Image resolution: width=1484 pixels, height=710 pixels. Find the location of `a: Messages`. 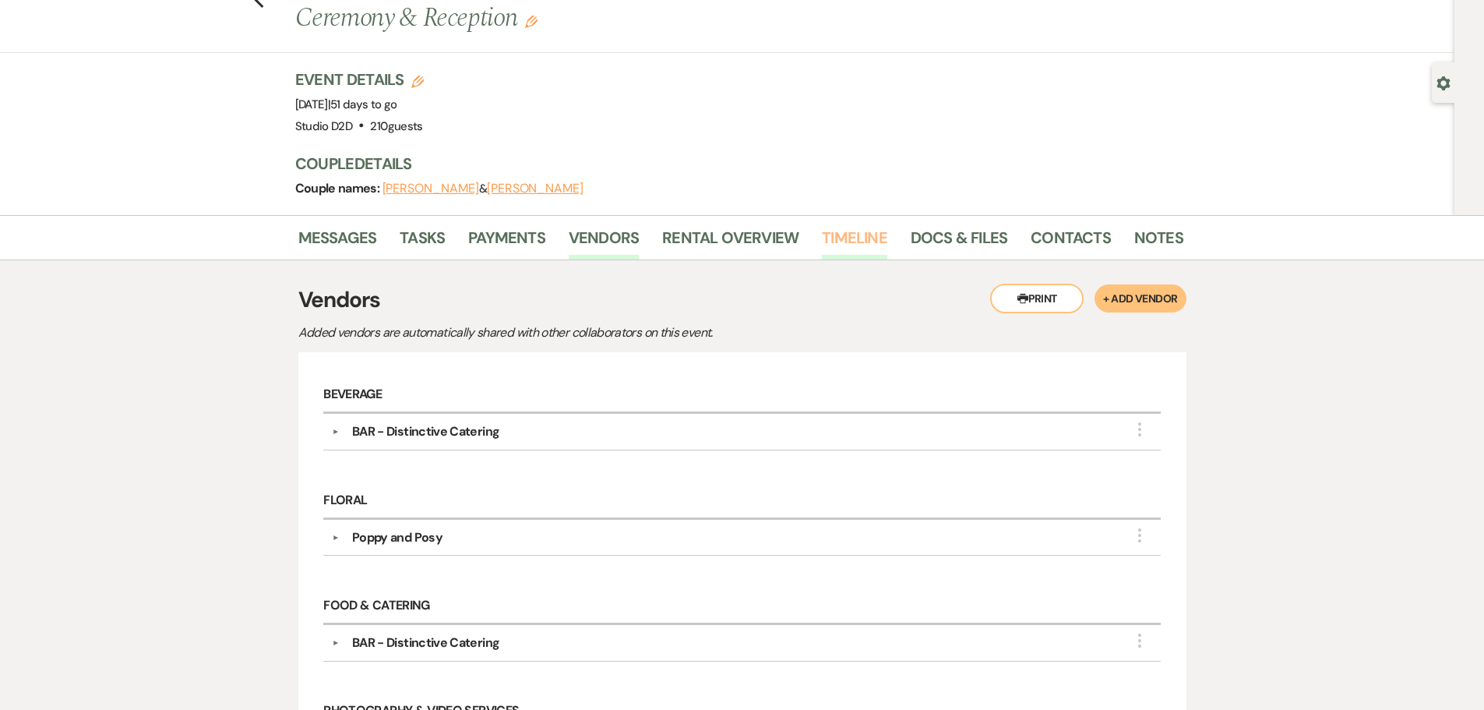

a: Messages is located at coordinates (337, 242).